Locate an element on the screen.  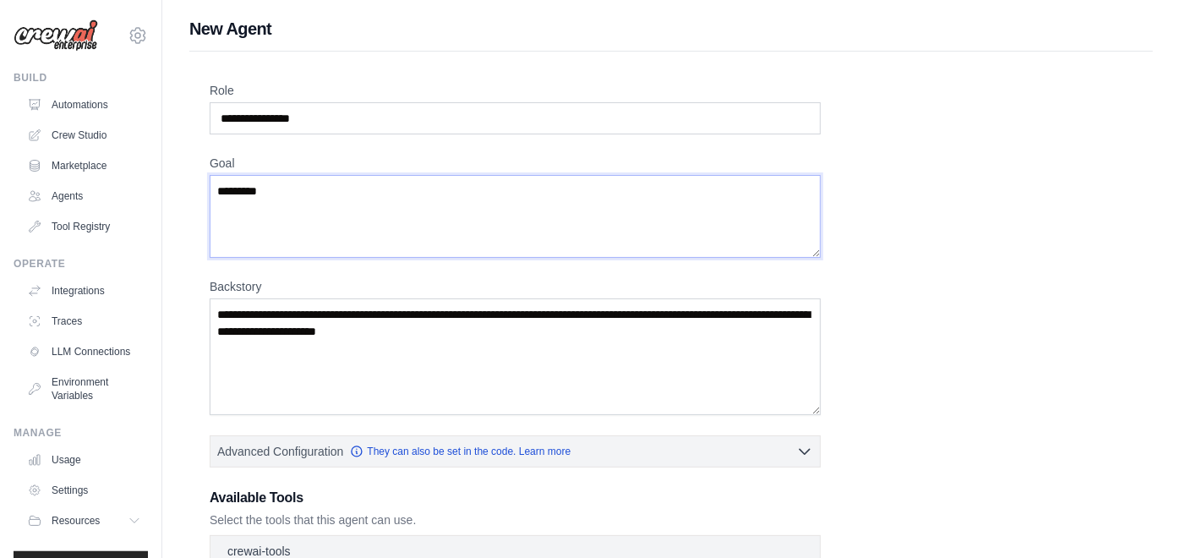
a: Integrations is located at coordinates (84, 291).